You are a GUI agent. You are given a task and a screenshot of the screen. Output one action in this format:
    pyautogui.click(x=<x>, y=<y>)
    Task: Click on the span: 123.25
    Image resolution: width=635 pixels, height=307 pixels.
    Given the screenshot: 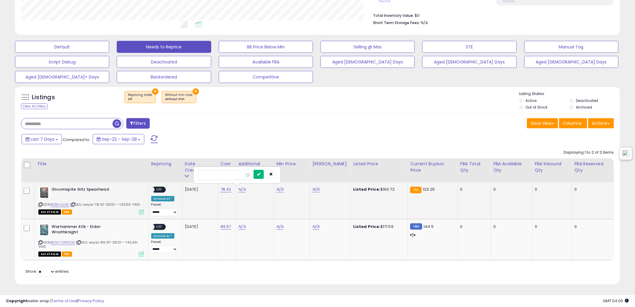 What is the action you would take?
    pyautogui.click(x=429, y=189)
    